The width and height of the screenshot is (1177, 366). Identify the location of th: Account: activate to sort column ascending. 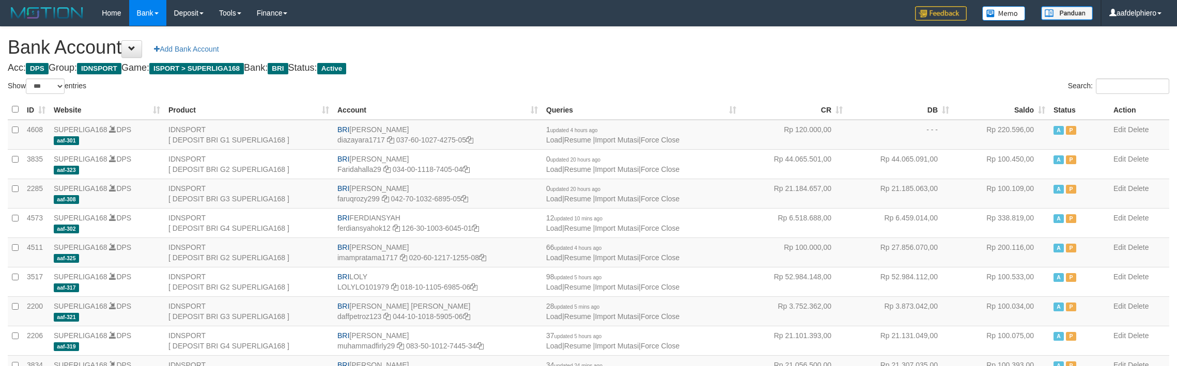
(438, 110).